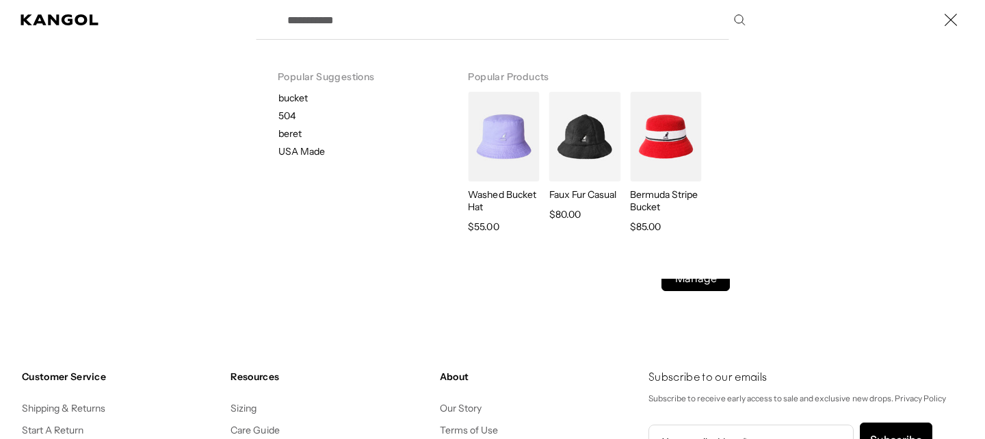 The width and height of the screenshot is (985, 439). Describe the element at coordinates (951, 20) in the screenshot. I see `button: Close` at that location.